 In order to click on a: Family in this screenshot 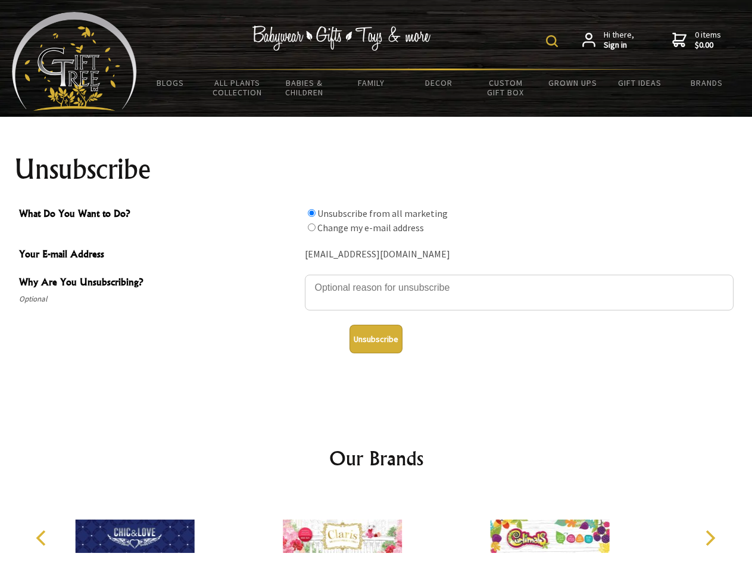, I will do `click(371, 83)`.